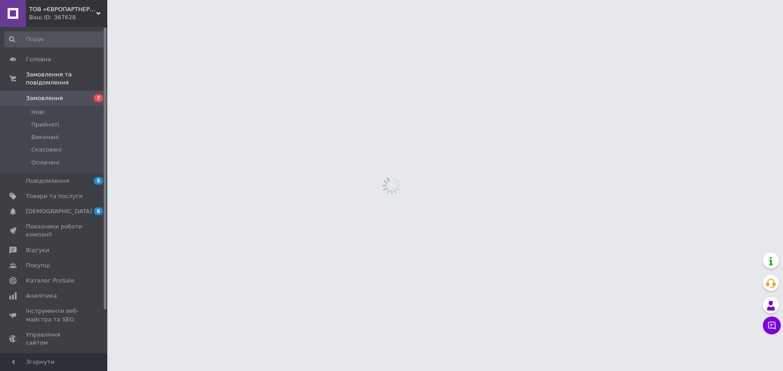 The width and height of the screenshot is (783, 371). I want to click on button: Чат з покупцем, so click(772, 325).